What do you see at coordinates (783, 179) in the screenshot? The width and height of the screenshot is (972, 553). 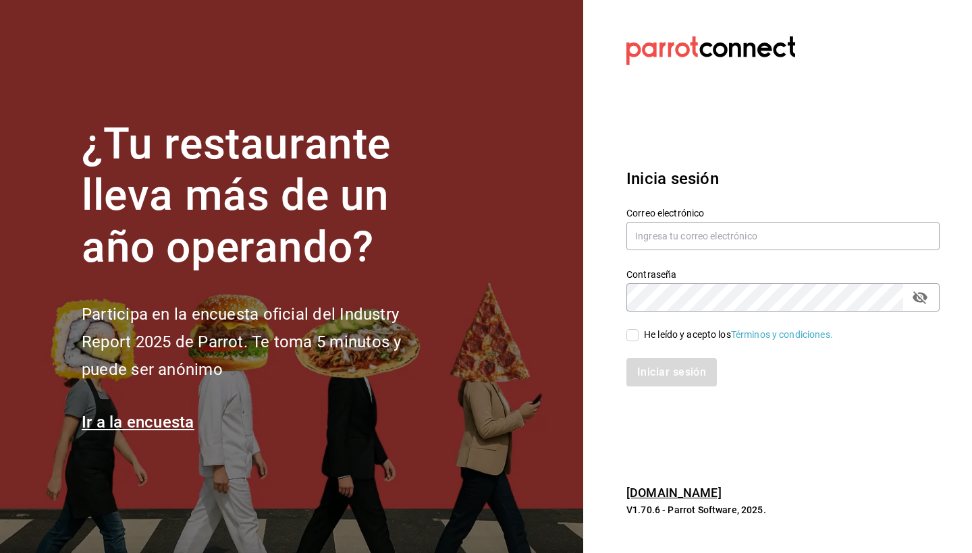 I see `h3: Inicia sesión` at bounding box center [783, 179].